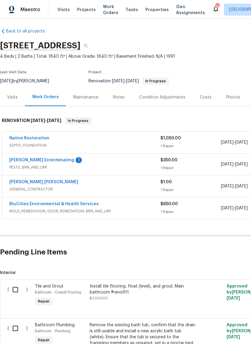 The width and height of the screenshot is (251, 344). What do you see at coordinates (157, 10) in the screenshot?
I see `span: Properties` at bounding box center [157, 10].